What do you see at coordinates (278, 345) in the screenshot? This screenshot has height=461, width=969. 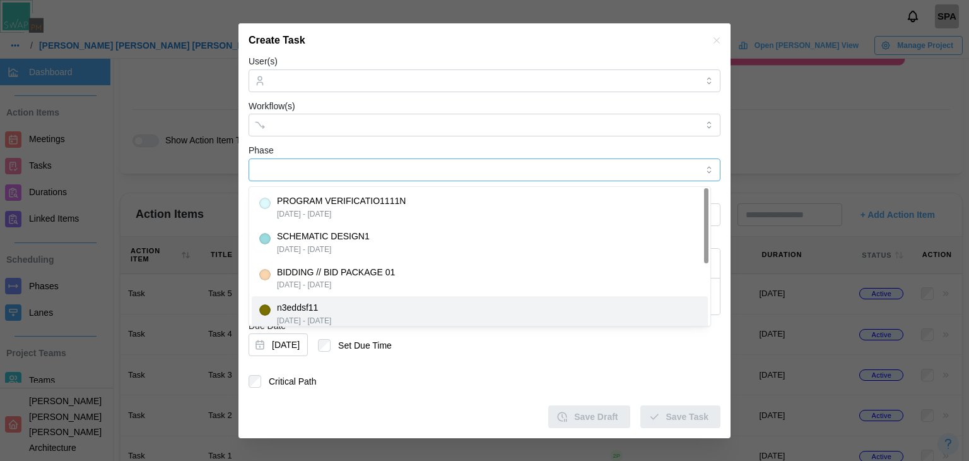 I see `button: Aug 14, 2025` at bounding box center [278, 345].